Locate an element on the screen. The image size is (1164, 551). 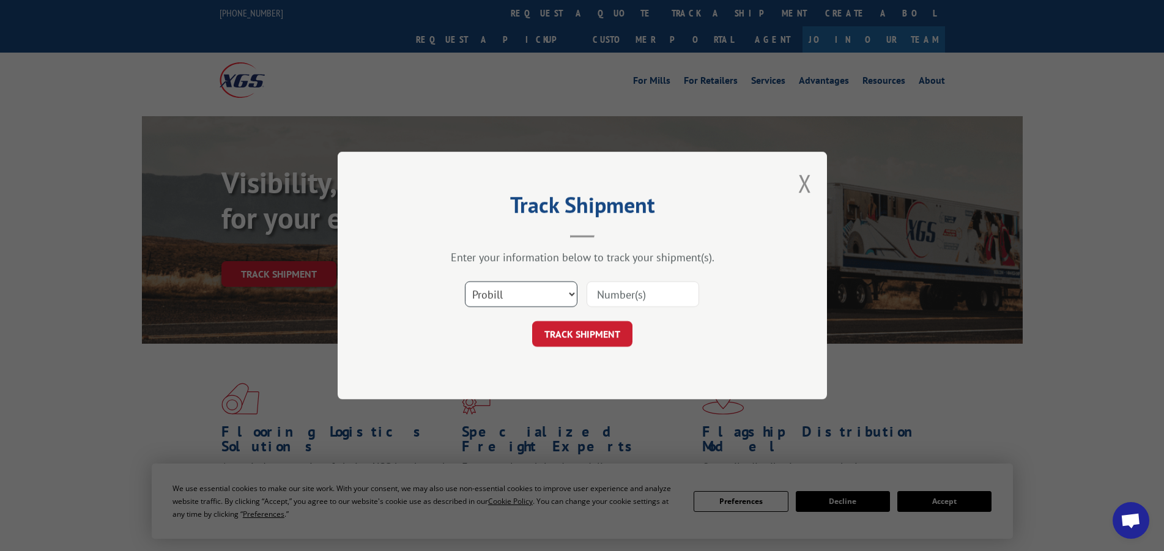
button: TRACK SHIPMENT is located at coordinates (582, 334).